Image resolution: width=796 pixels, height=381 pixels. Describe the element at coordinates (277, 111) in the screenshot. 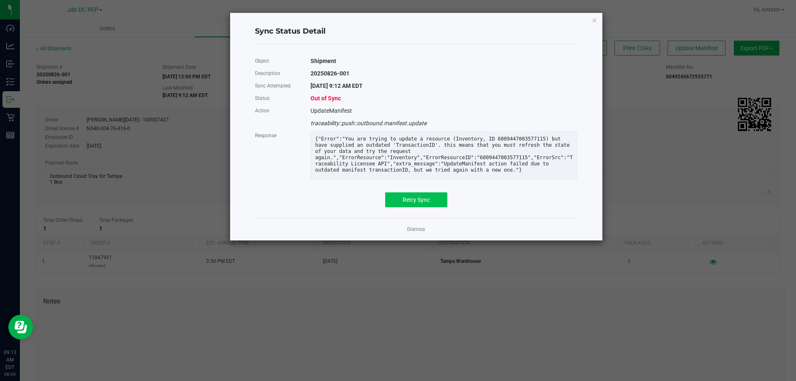

I see `div: Action` at that location.